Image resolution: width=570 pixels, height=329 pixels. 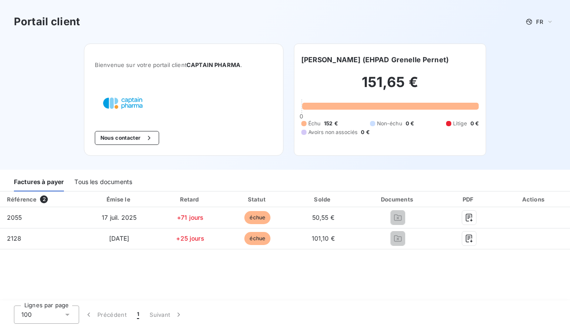 I want to click on span: Échu, so click(x=314, y=124).